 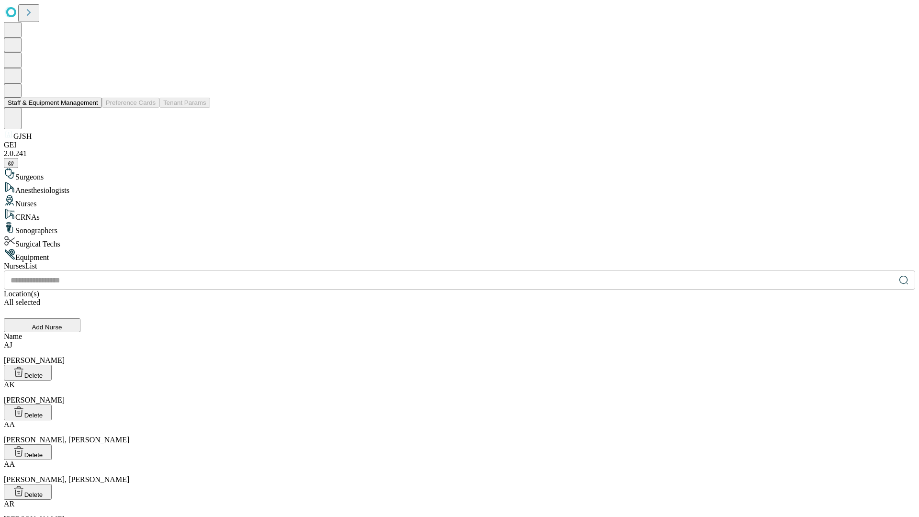 What do you see at coordinates (460, 337) in the screenshot?
I see `div: Name` at bounding box center [460, 337].